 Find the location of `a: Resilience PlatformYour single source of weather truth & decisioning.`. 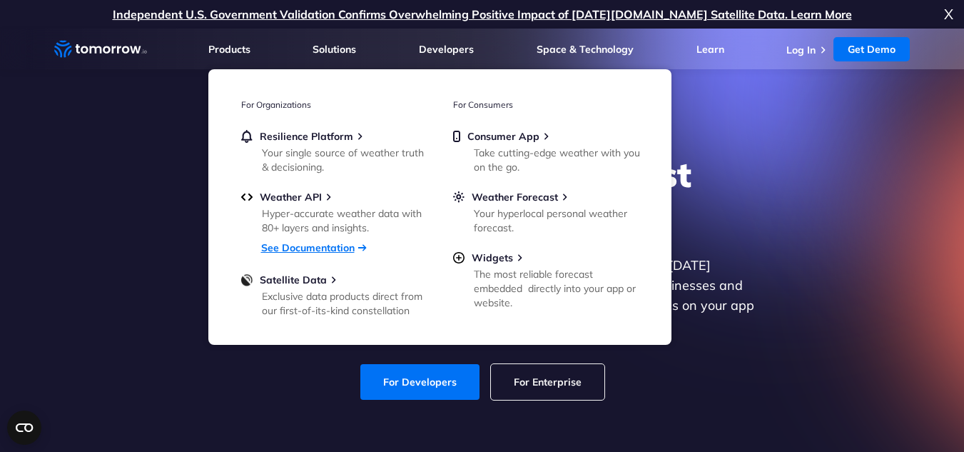

a: Resilience PlatformYour single source of weather truth & decisioning. is located at coordinates (334, 151).